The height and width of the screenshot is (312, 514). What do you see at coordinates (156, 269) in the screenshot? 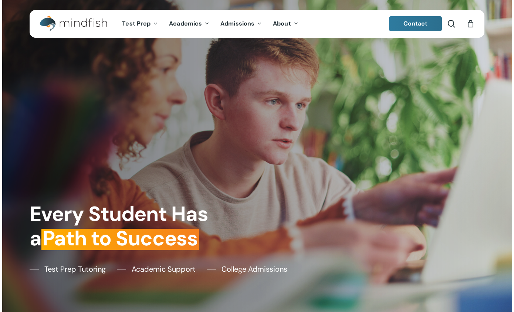
I see `a: Academic Support` at bounding box center [156, 269].